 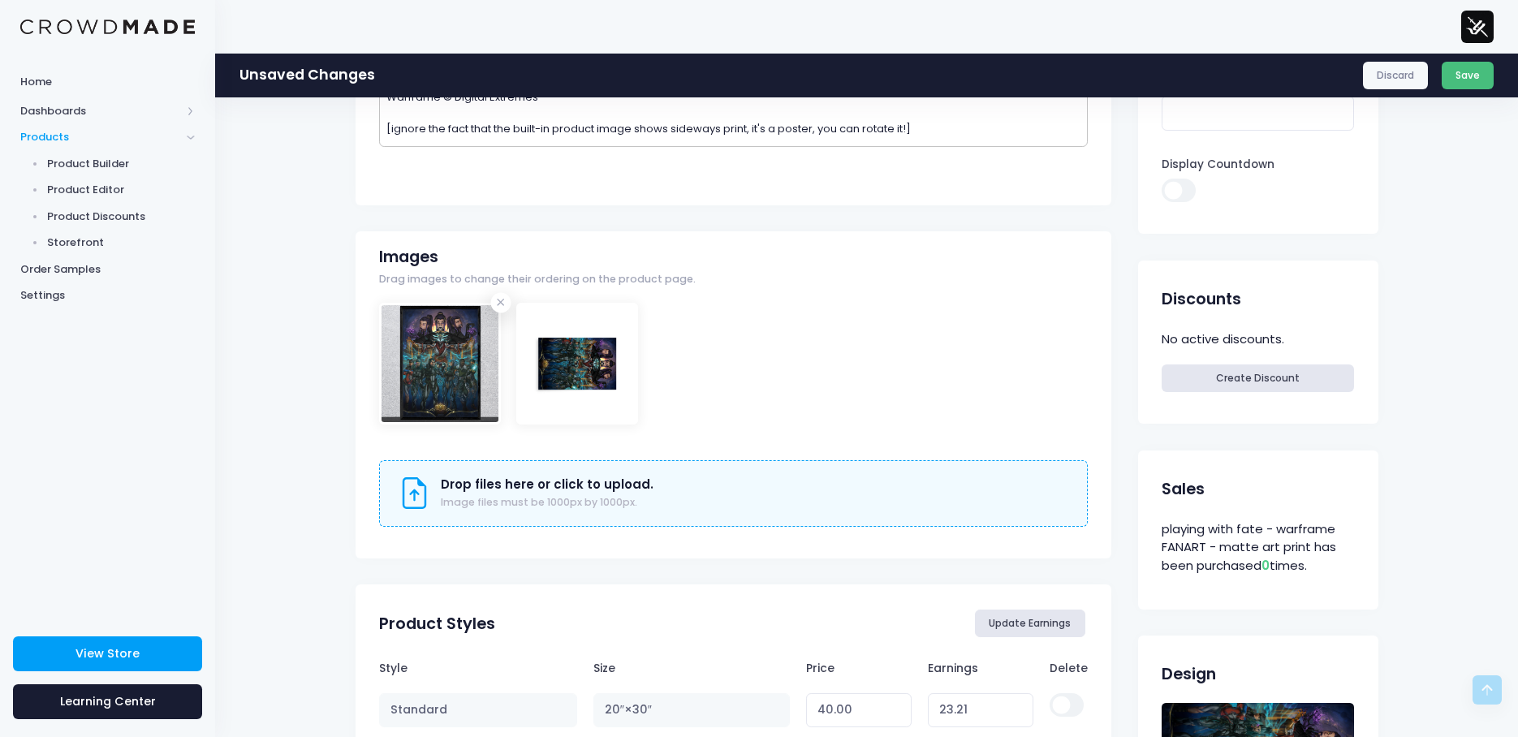 What do you see at coordinates (107, 654) in the screenshot?
I see `a: View Store` at bounding box center [107, 654].